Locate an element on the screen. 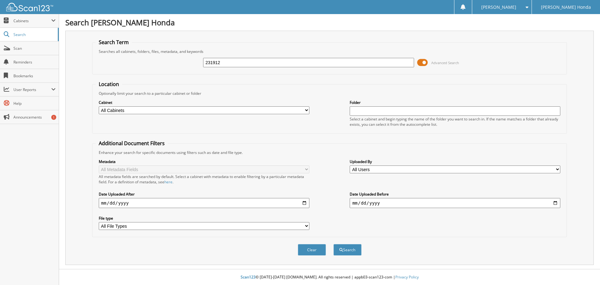  input: start is located at coordinates (204, 203).